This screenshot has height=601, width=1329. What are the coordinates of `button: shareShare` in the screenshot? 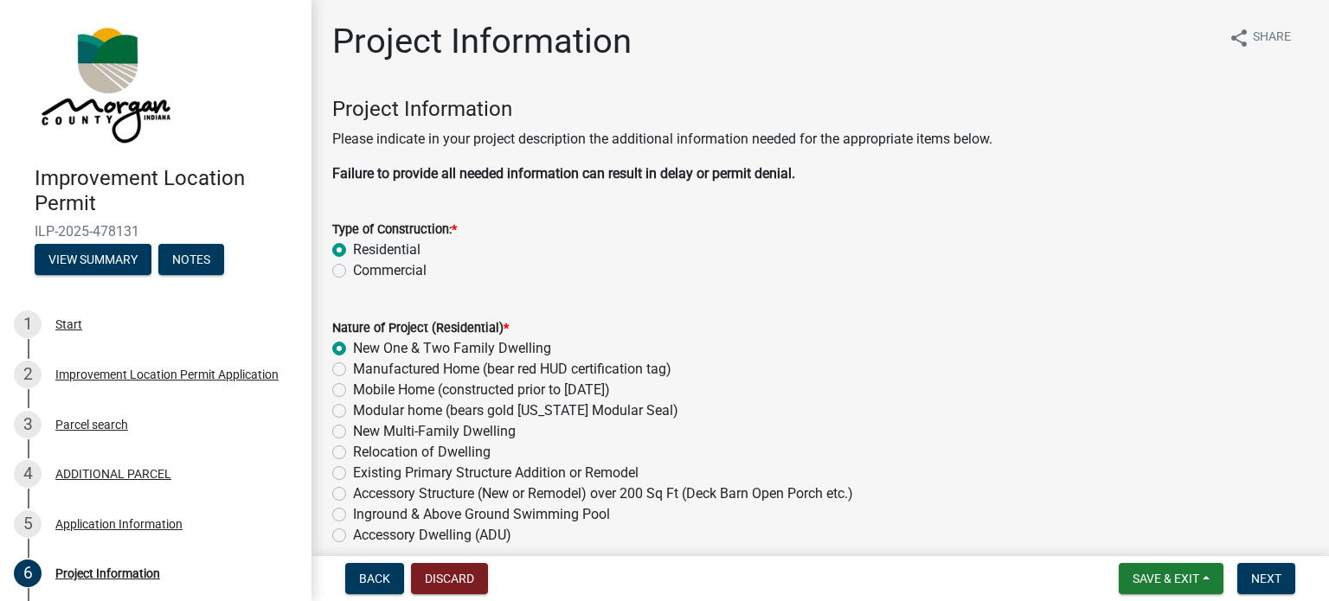 It's located at (1259, 37).